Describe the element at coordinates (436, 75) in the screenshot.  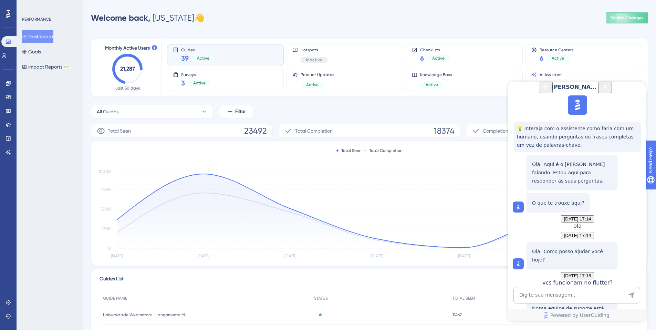
I see `span: Knowledge Base` at that location.